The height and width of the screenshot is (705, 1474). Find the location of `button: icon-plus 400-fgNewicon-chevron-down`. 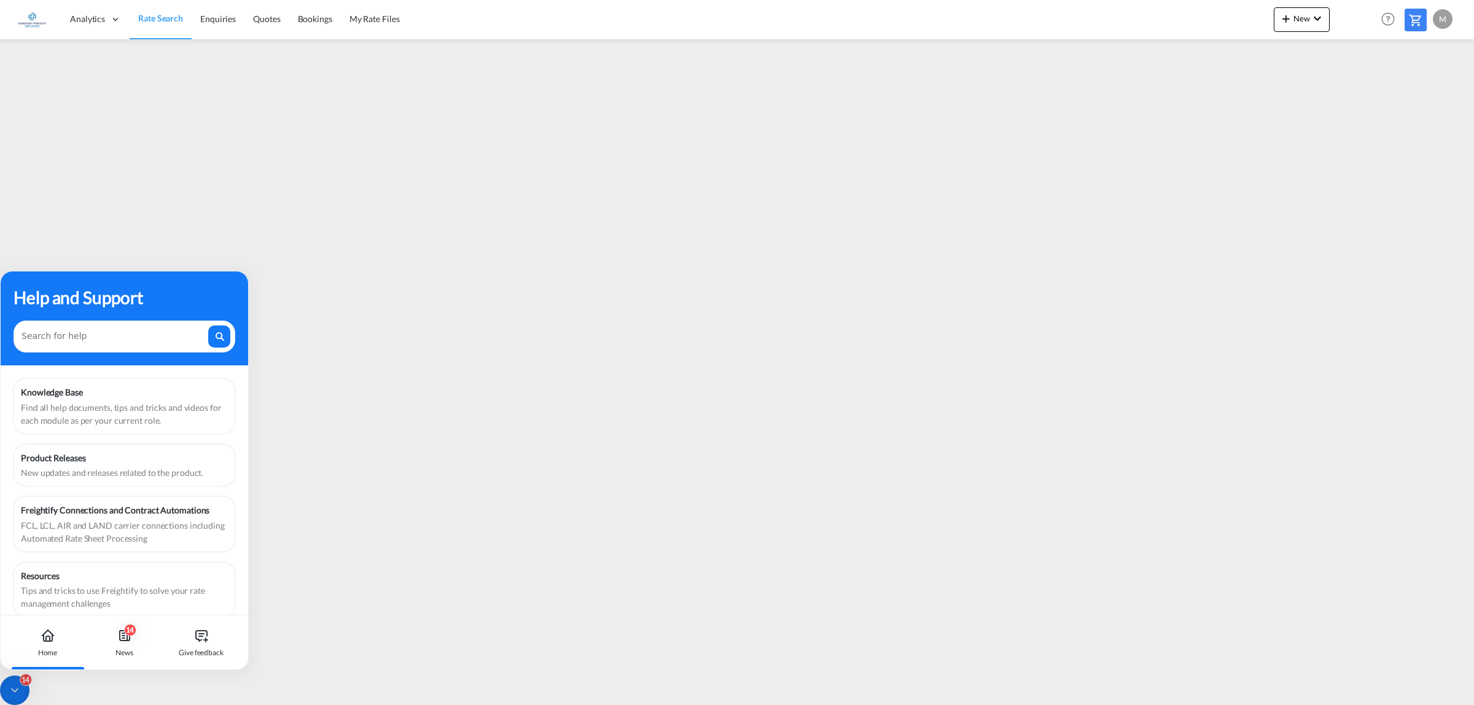

button: icon-plus 400-fgNewicon-chevron-down is located at coordinates (1301, 20).